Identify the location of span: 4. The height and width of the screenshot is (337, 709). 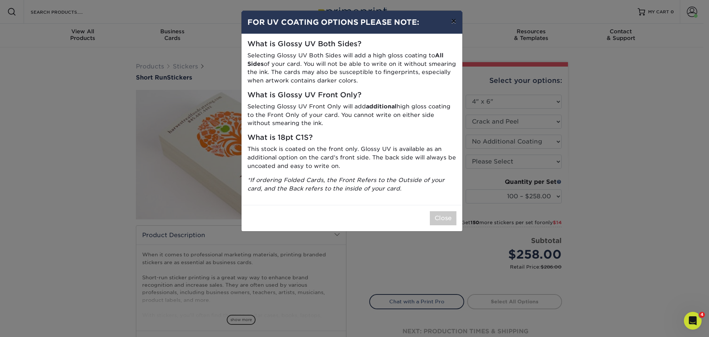
(702, 314).